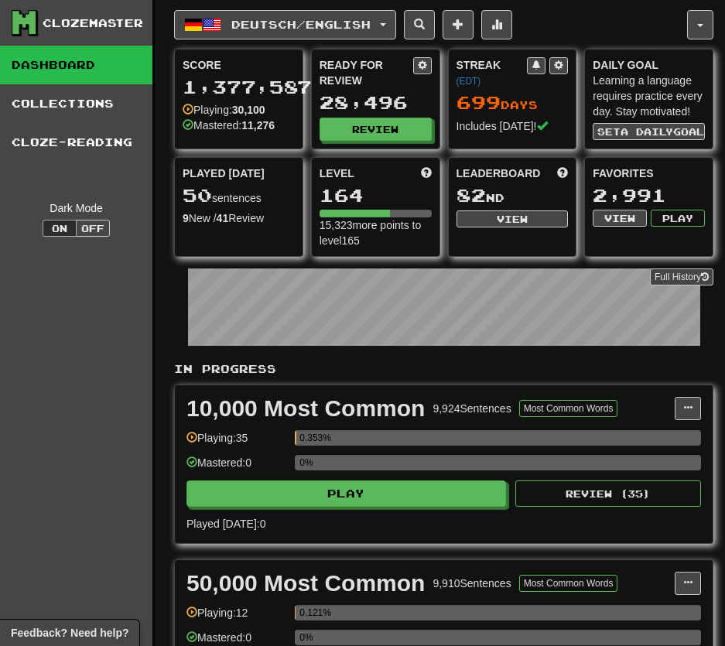 This screenshot has width=725, height=646. Describe the element at coordinates (649, 132) in the screenshot. I see `button: Seta dailygoal` at that location.